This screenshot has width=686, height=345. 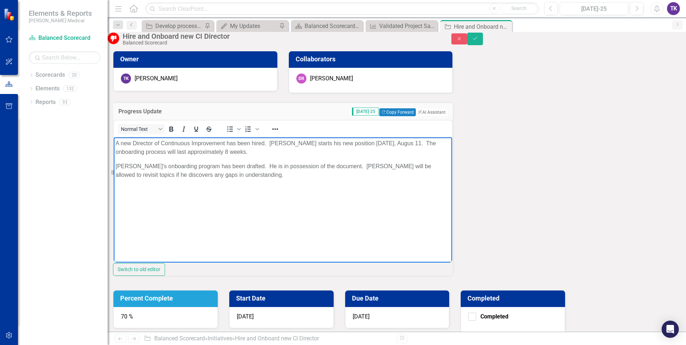 What do you see at coordinates (673, 9) in the screenshot?
I see `button: TK` at bounding box center [673, 9].